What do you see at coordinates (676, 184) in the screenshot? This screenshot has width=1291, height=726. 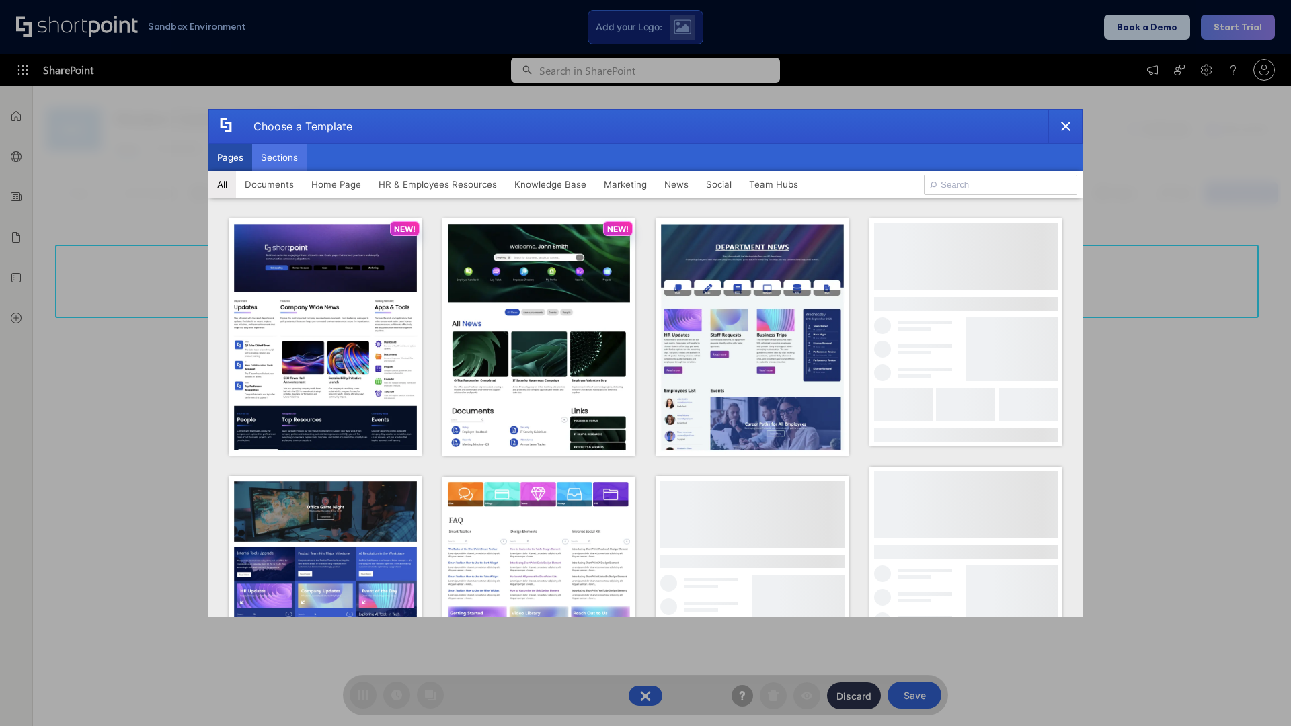 I see `button: News` at bounding box center [676, 184].